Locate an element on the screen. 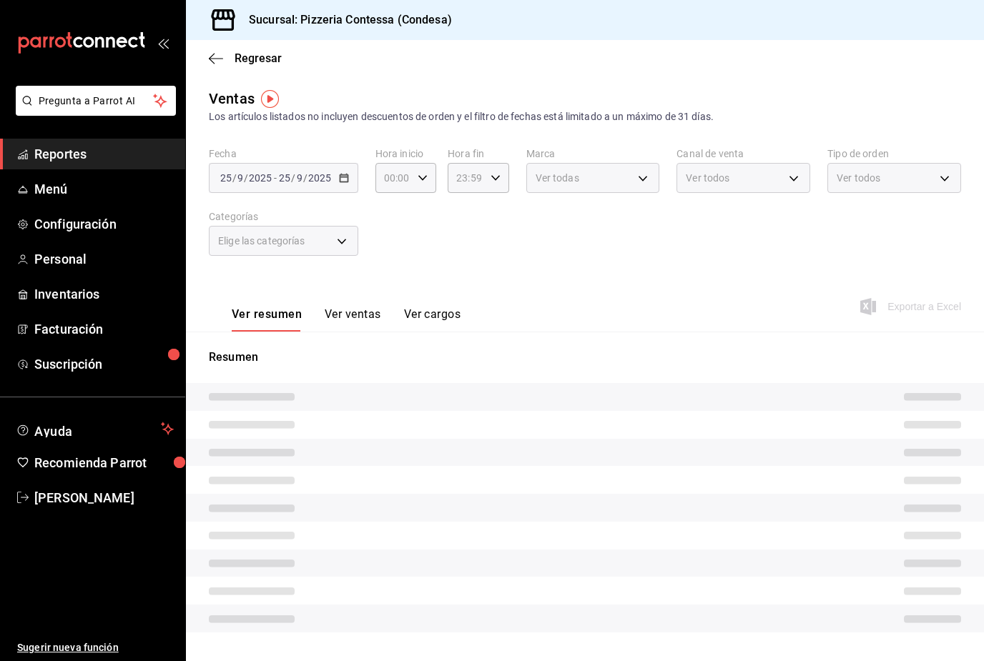 This screenshot has height=661, width=984. label: Hora inicio is located at coordinates (405, 154).